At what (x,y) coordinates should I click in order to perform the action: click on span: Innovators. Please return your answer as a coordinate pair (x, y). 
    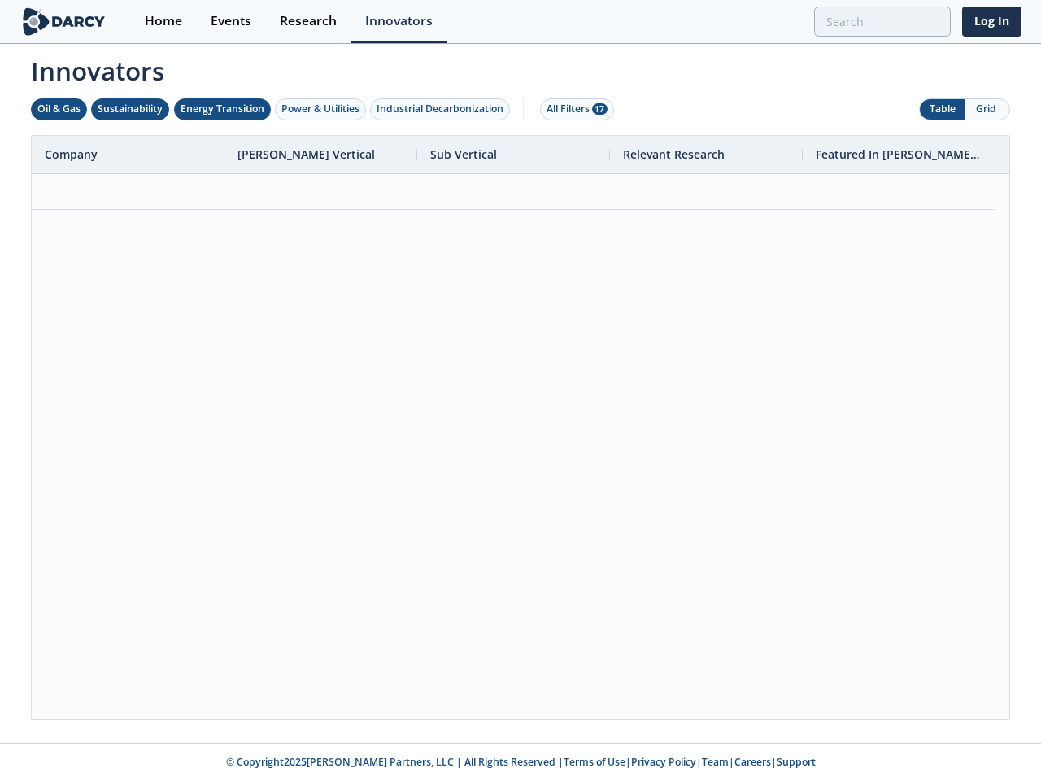
    Looking at the image, I should click on (520, 67).